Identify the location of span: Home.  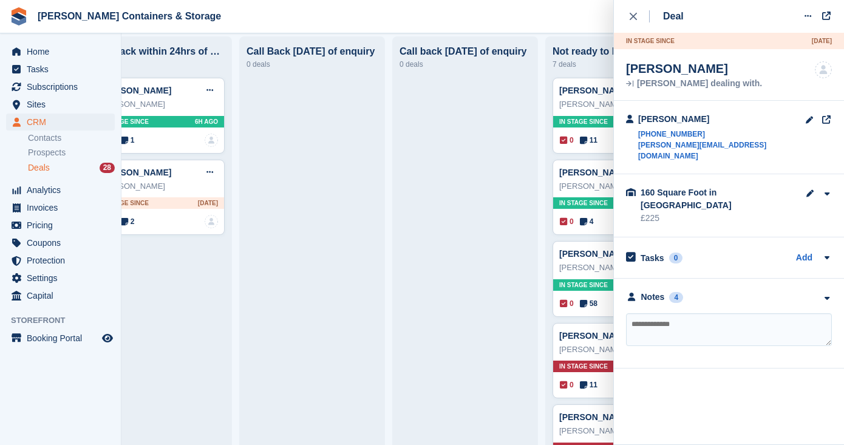
(63, 52).